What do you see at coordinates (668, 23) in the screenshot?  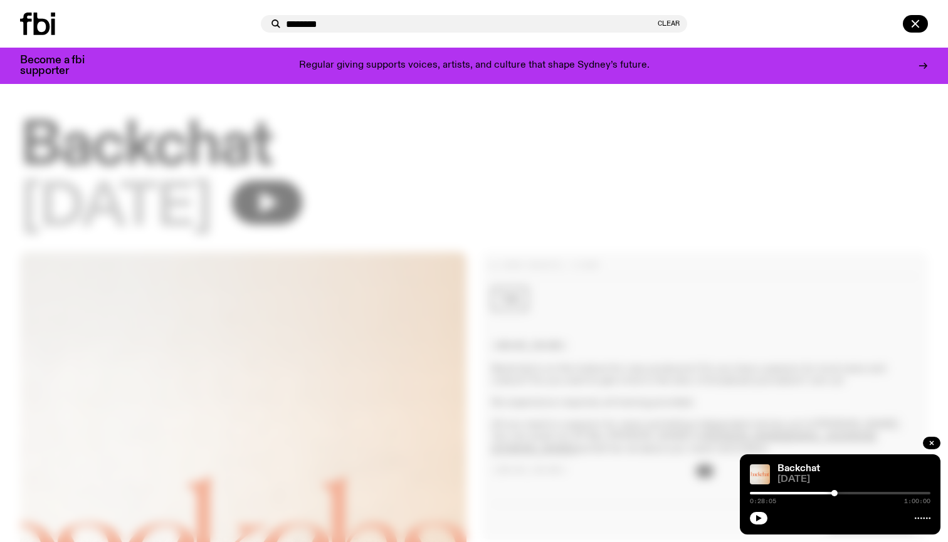 I see `button: Clear` at bounding box center [668, 23].